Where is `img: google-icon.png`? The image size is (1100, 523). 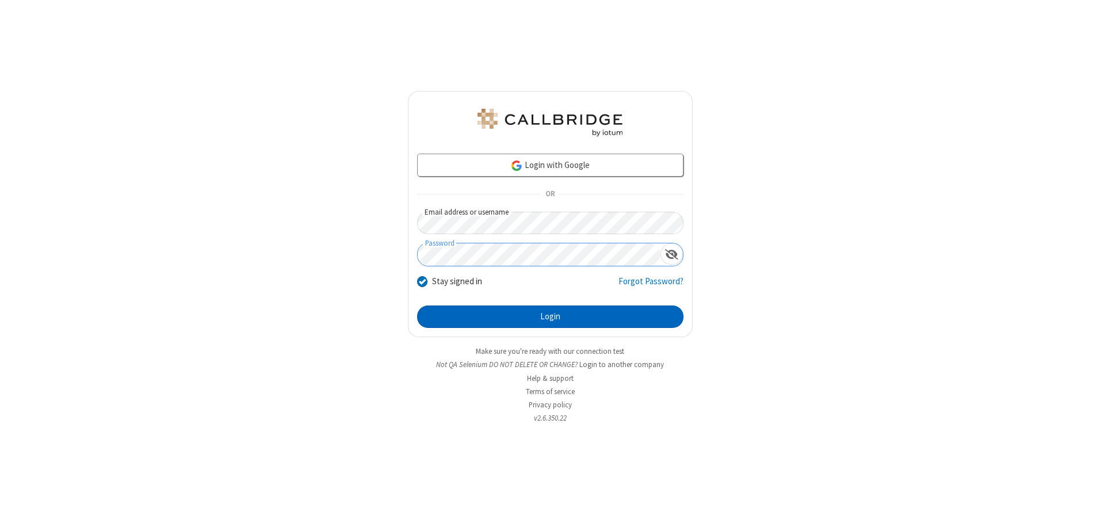
img: google-icon.png is located at coordinates (517, 166).